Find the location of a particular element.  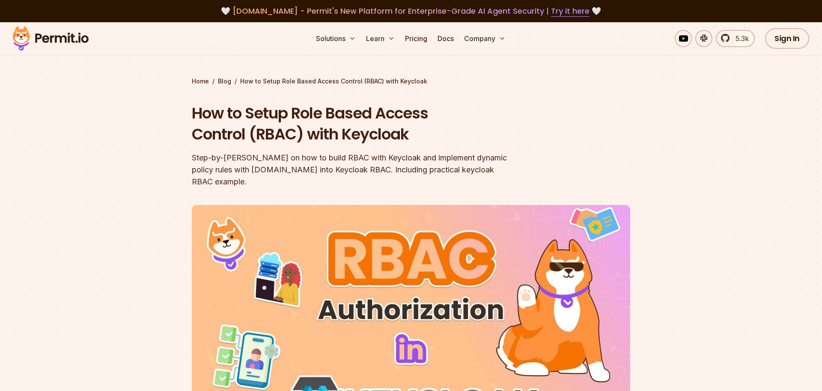

a: Docs is located at coordinates (446, 39).